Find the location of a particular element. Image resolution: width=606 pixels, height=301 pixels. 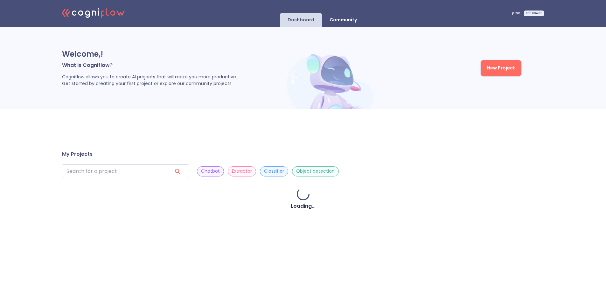

p: Chatbot is located at coordinates (210, 171).